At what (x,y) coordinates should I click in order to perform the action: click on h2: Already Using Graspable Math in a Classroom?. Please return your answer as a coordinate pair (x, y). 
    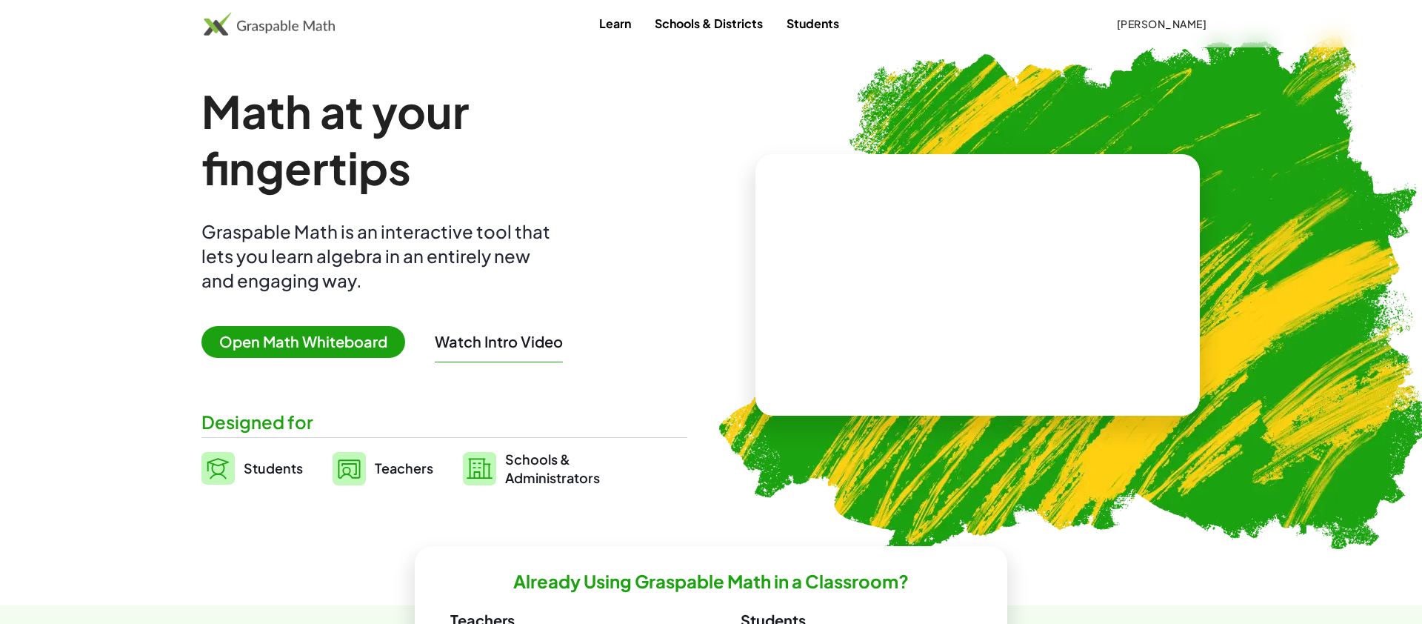
    Looking at the image, I should click on (711, 581).